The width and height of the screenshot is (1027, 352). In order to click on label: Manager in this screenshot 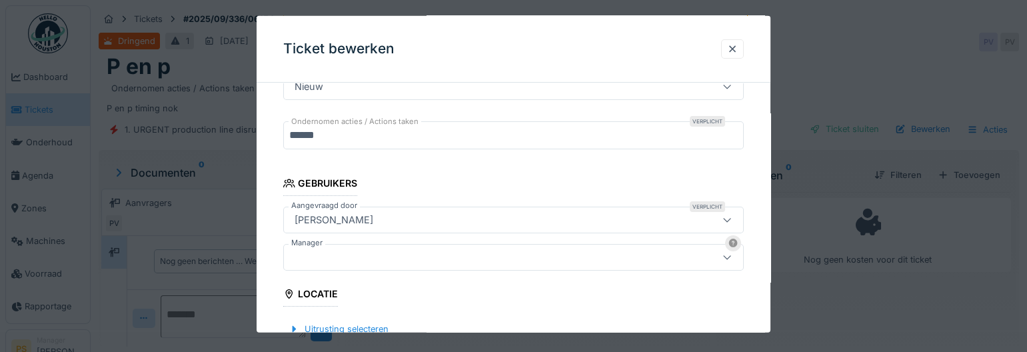, I will do `click(307, 243)`.